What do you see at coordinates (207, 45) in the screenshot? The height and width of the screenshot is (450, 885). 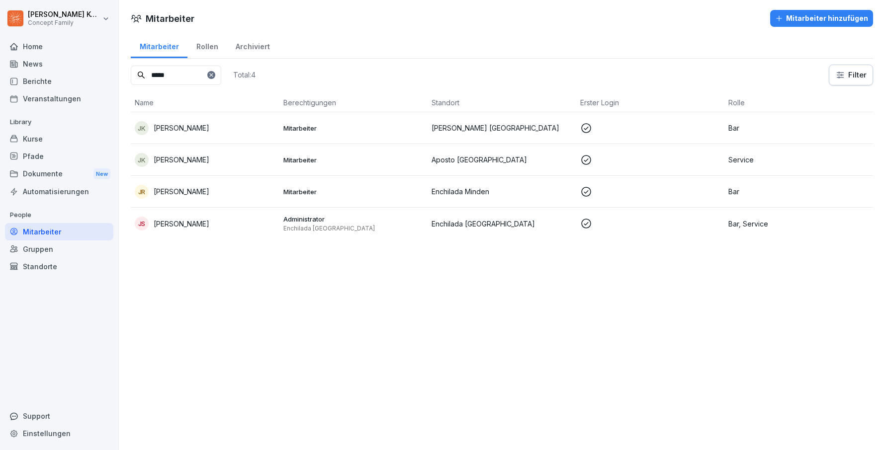 I see `a: Rollen` at bounding box center [207, 45].